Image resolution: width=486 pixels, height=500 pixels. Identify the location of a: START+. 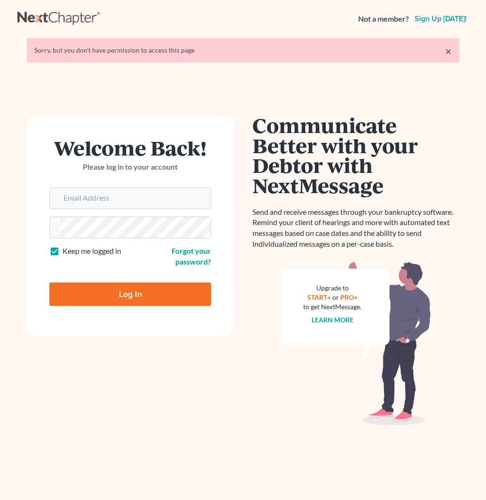
(319, 297).